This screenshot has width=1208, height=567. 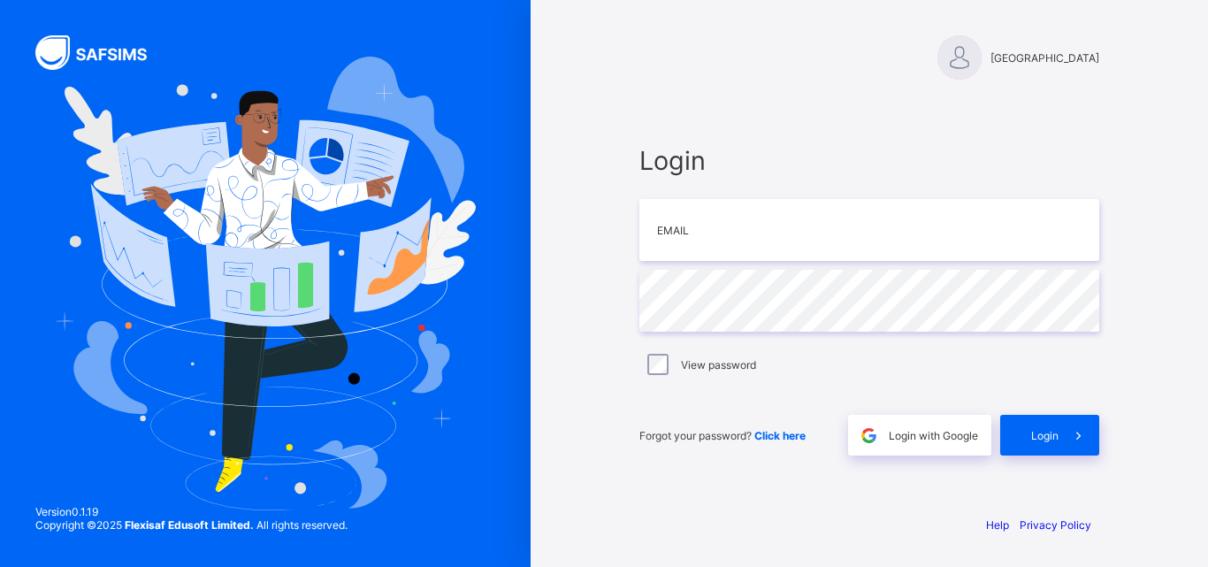 I want to click on span: Copyright © 2025 All rights reserved., so click(x=191, y=524).